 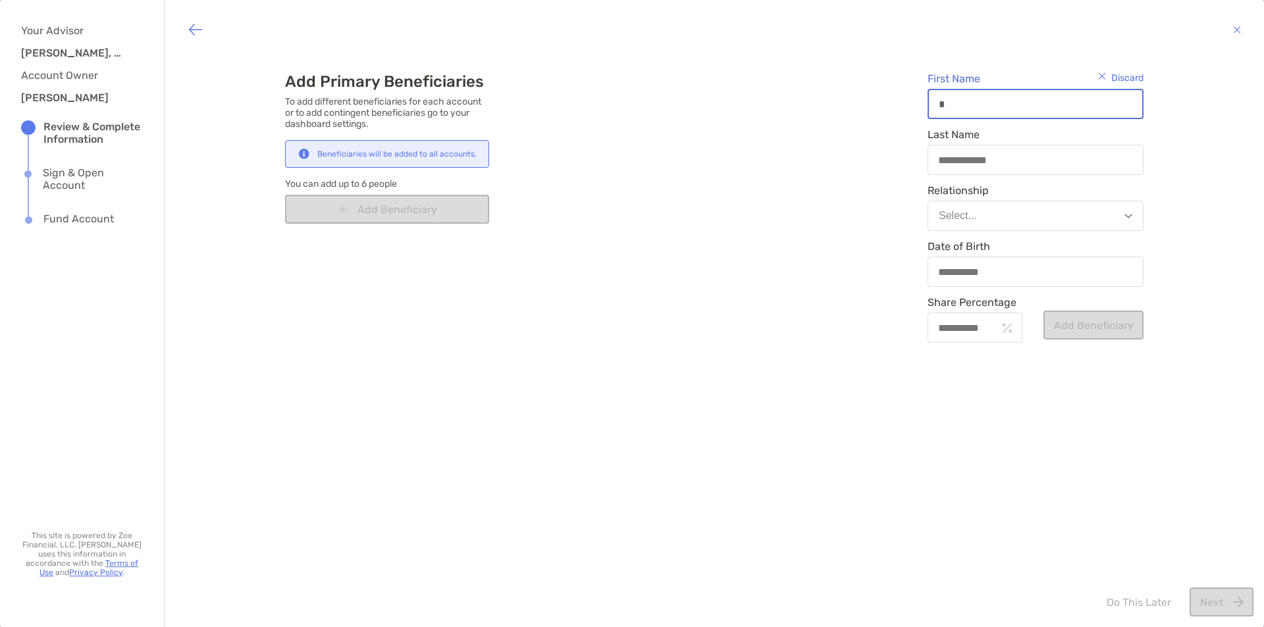 What do you see at coordinates (962, 328) in the screenshot?
I see `input: Share Percentageinput icon` at bounding box center [962, 328].